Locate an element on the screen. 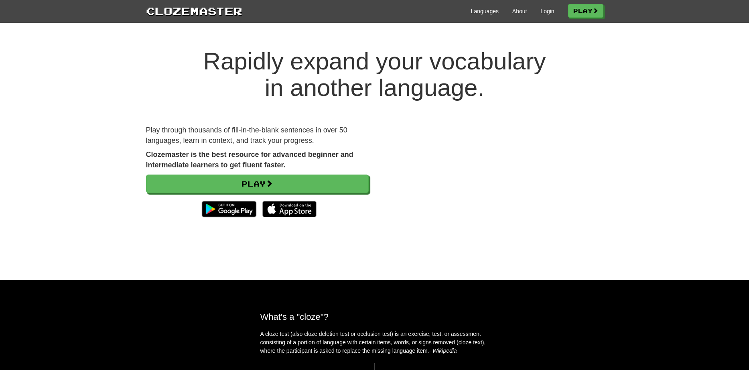  img: Get it on Google Play is located at coordinates (229, 209).